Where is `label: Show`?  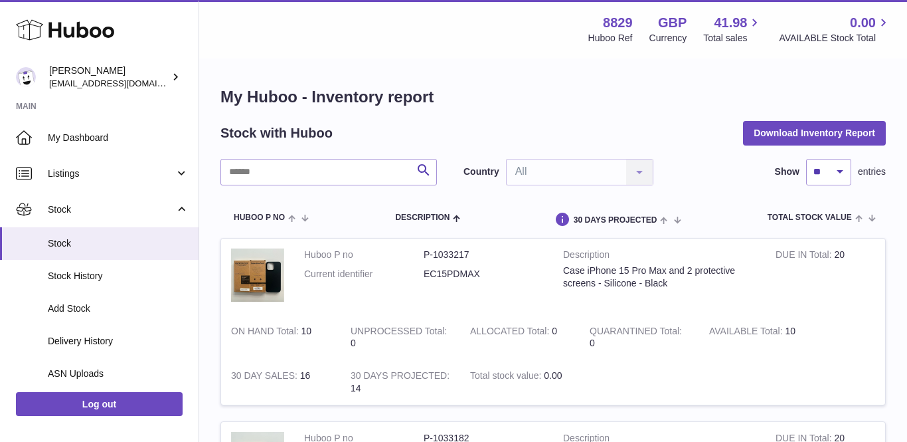
label: Show is located at coordinates (787, 171).